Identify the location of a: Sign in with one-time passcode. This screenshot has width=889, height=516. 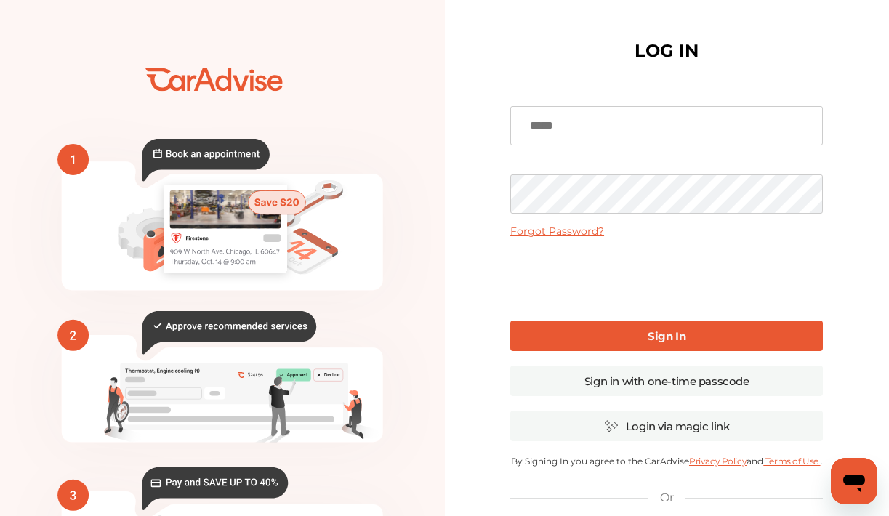
(667, 381).